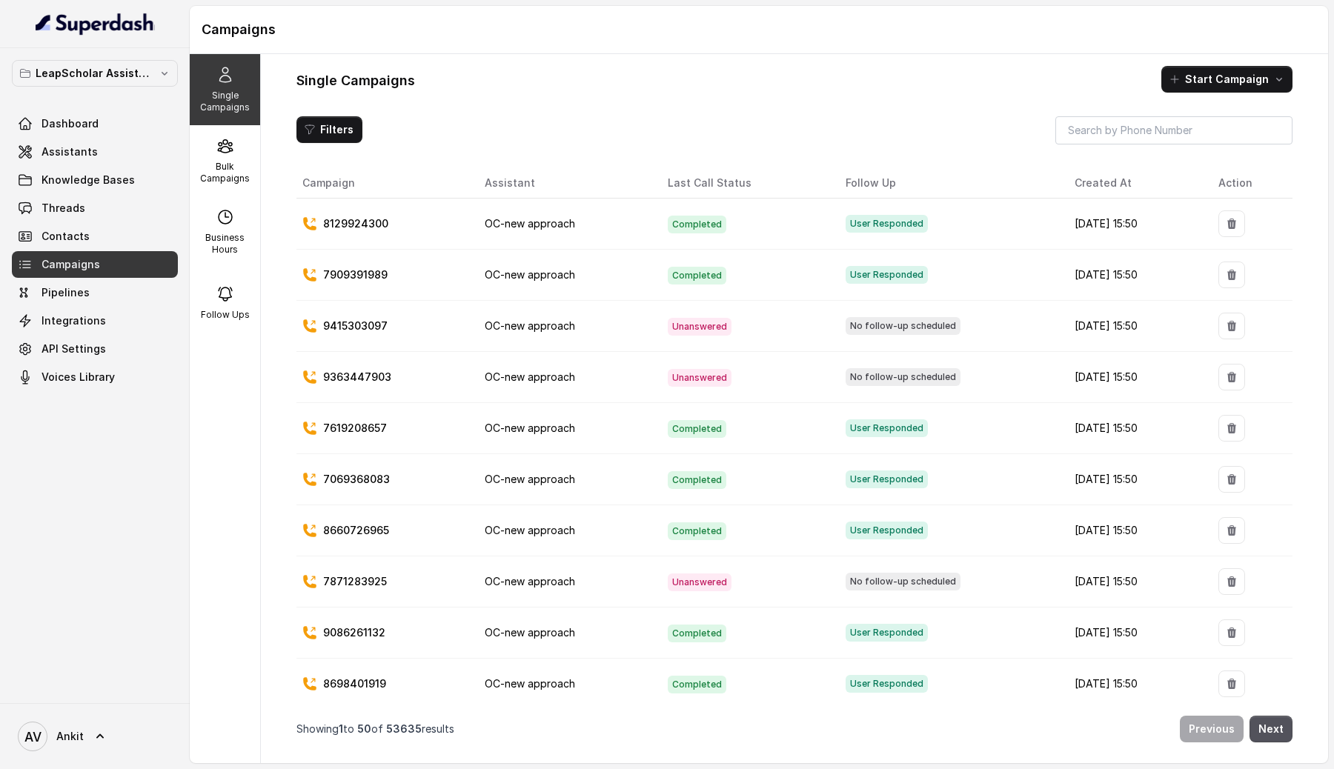 The width and height of the screenshot is (1334, 769). I want to click on span: Threads, so click(63, 208).